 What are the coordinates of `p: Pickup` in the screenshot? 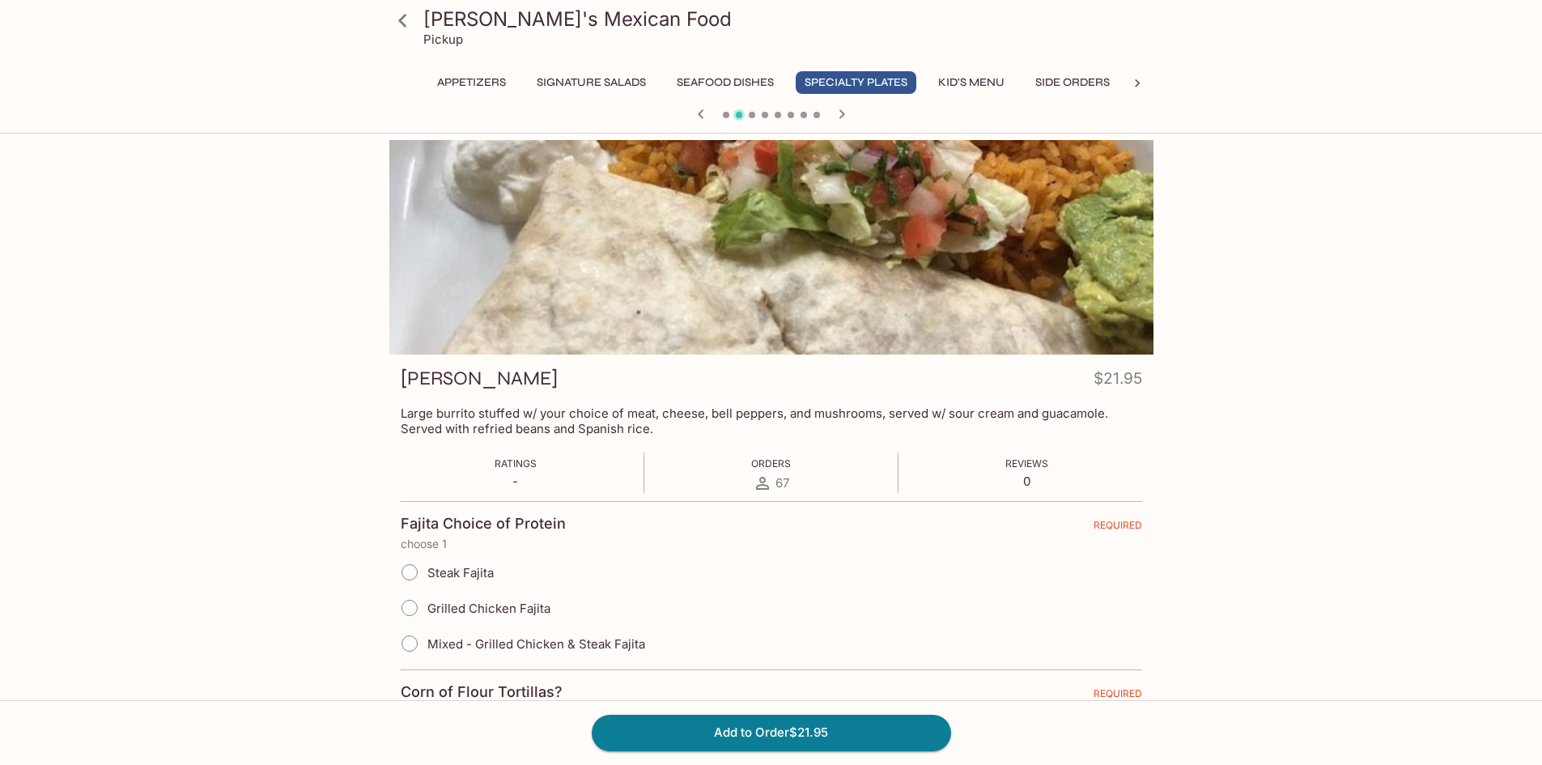 It's located at (443, 39).